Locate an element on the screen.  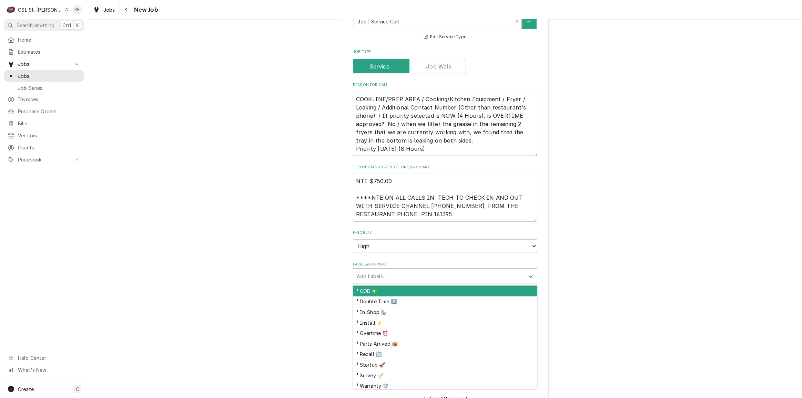
svg: Create New Service is located at coordinates (529, 22).